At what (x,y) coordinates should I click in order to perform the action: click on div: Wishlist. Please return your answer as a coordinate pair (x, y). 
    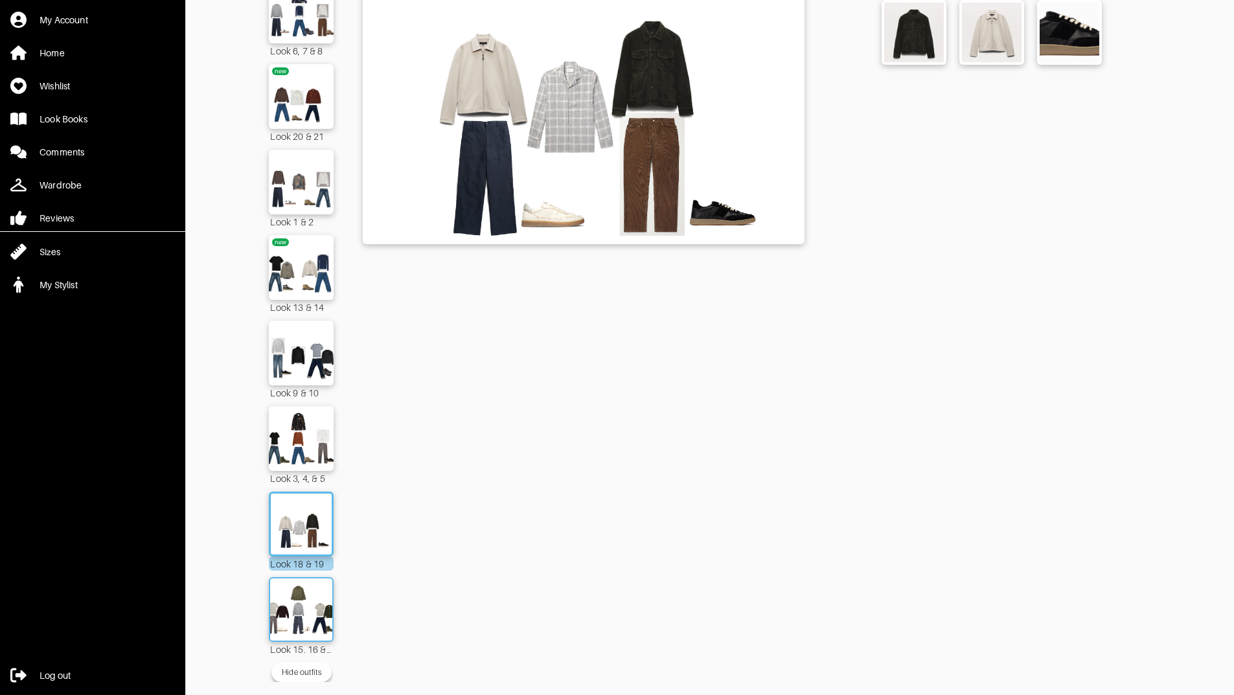
    Looking at the image, I should click on (54, 86).